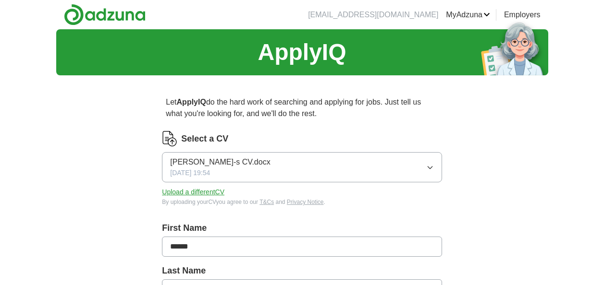 The width and height of the screenshot is (604, 285). What do you see at coordinates (302, 108) in the screenshot?
I see `p: Let do the hard work of searching and applying for jobs. Just tell us what you're looking for, an...` at bounding box center [302, 108].